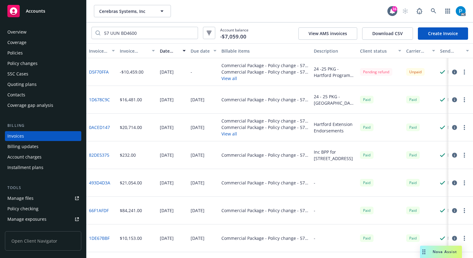  Describe the element at coordinates (334, 51) in the screenshot. I see `div: Description` at that location.